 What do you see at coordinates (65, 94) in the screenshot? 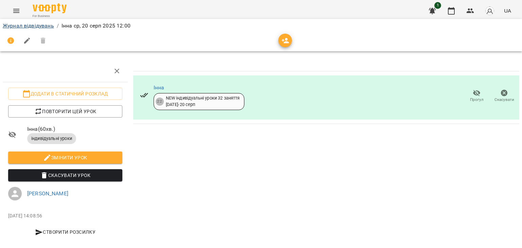
I see `button: Додати в статичний розклад` at bounding box center [65, 94].